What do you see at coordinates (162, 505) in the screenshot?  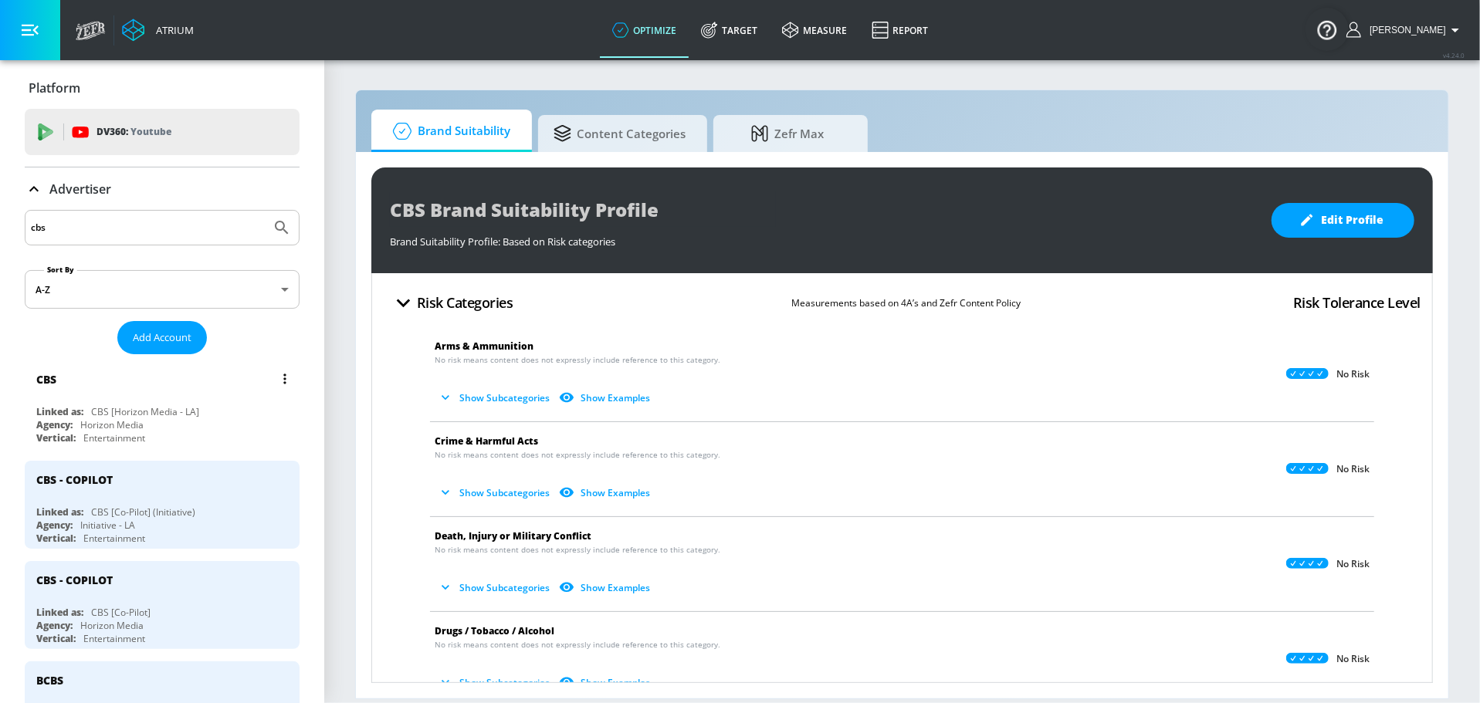 I see `div: CBS - COPILOTLinked as:CBS [Co-Pilot] (Initiative)Agency:Initiative - LAVertical:Entertainment` at bounding box center [162, 505].